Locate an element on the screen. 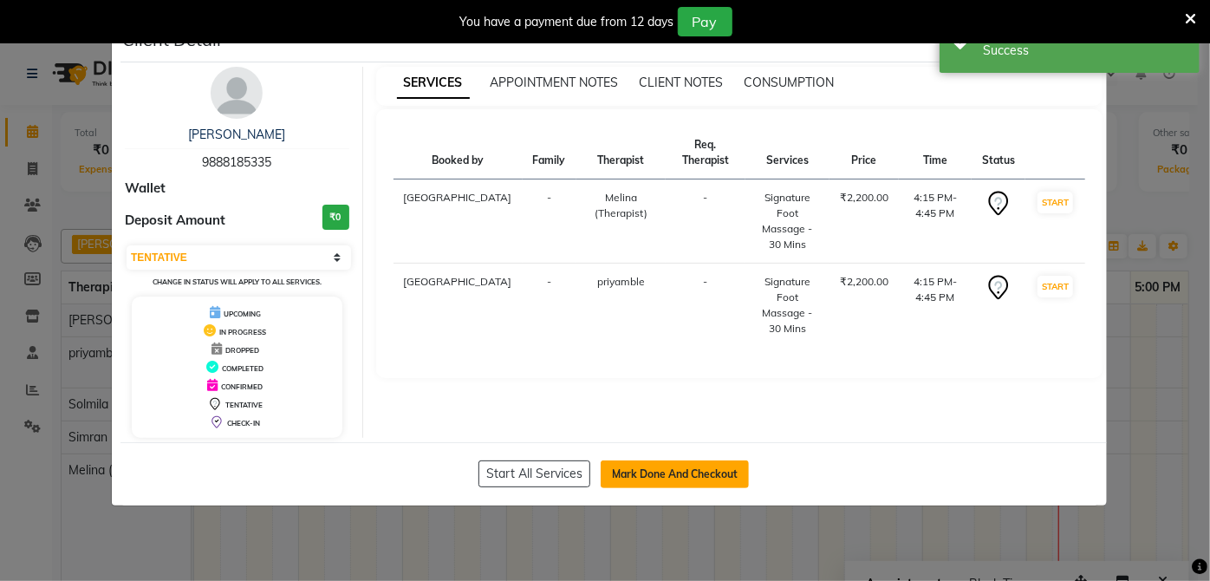  span: CONFIRMED is located at coordinates (242, 387).